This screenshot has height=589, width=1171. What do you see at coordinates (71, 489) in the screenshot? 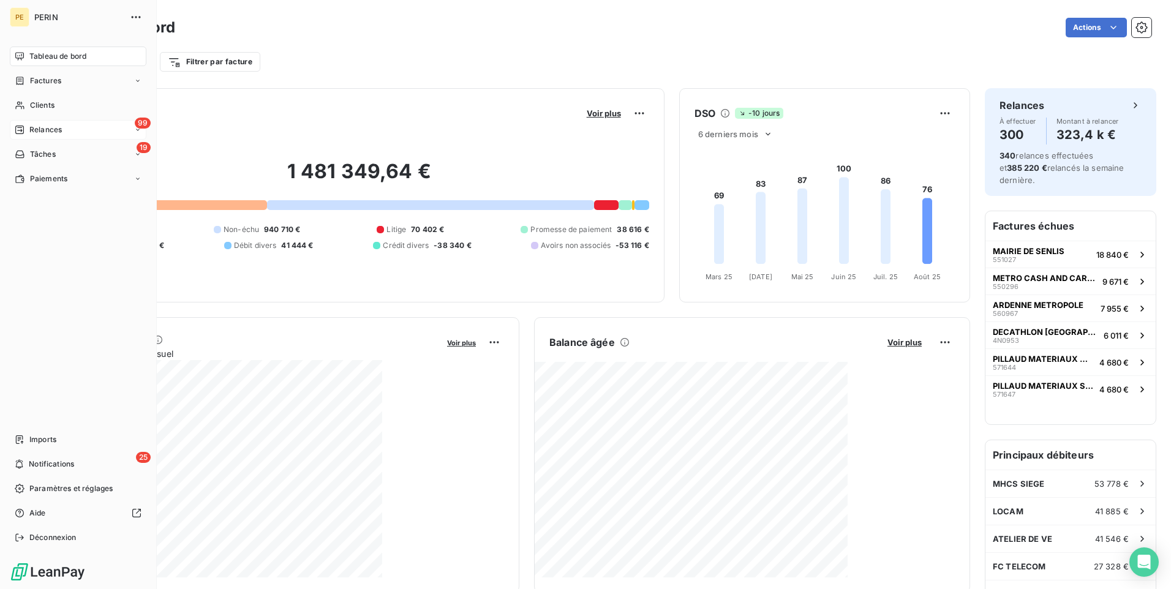
I see `span: Paramètres et réglages` at bounding box center [71, 489].